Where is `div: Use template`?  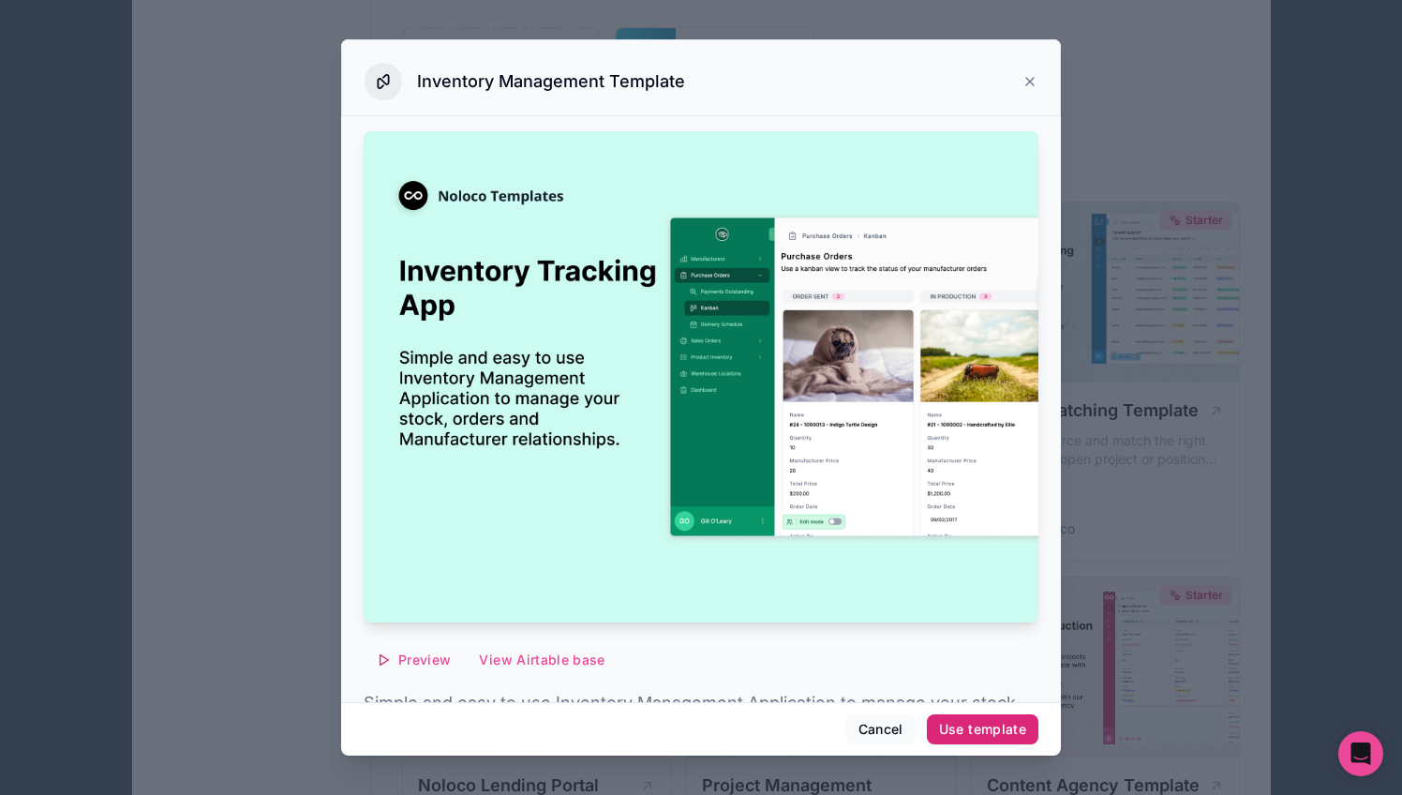 div: Use template is located at coordinates (982, 729).